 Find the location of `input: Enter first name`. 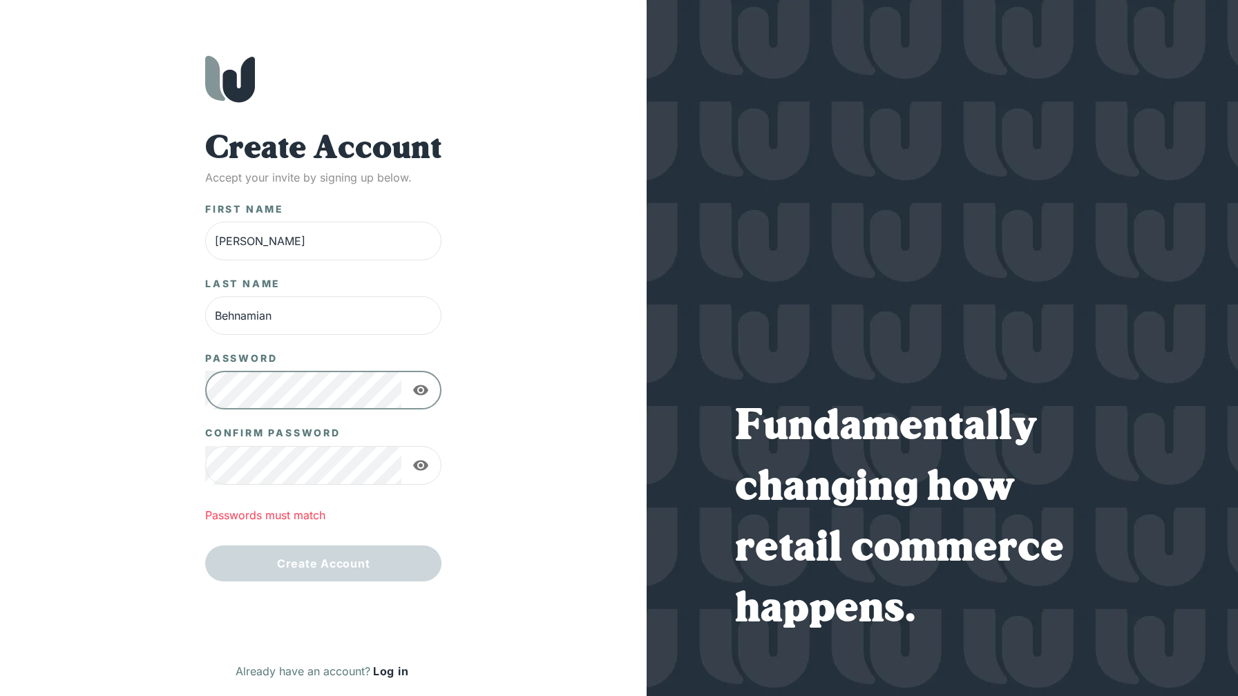

input: Enter first name is located at coordinates (323, 241).